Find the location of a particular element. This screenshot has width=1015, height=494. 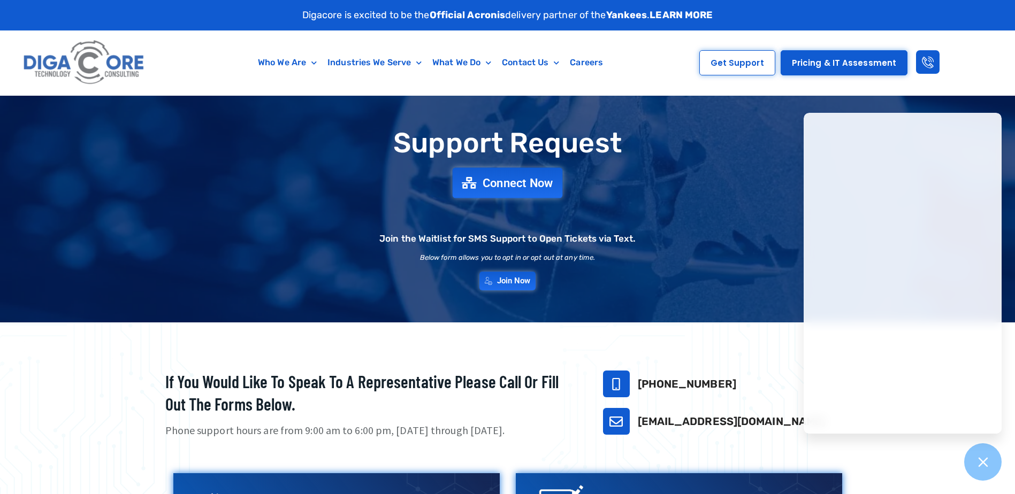

strong: Official Acronis is located at coordinates (468, 15).